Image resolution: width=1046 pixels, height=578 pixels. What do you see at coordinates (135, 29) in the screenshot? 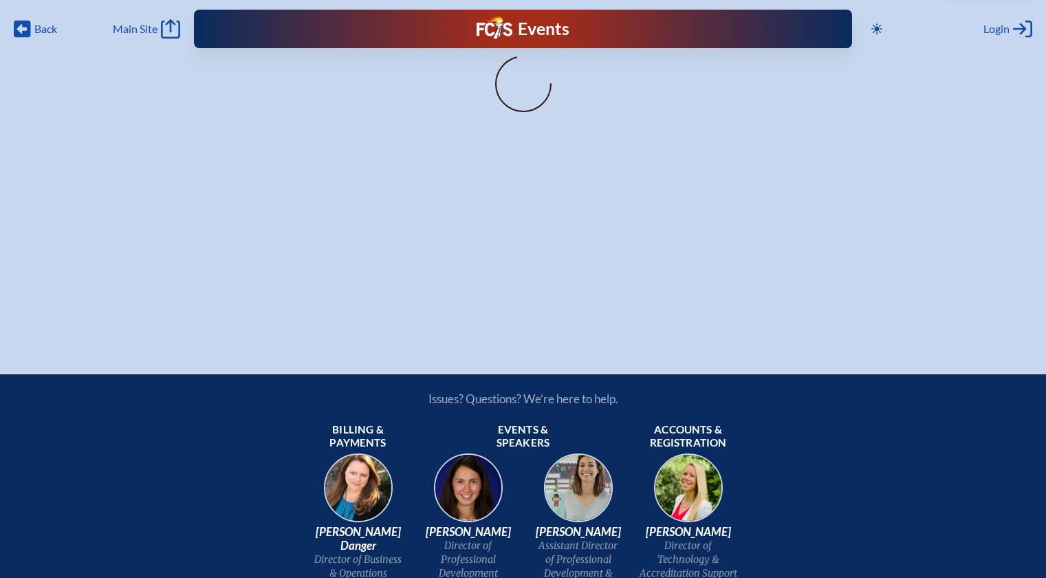
I see `span: Main Site` at bounding box center [135, 29].